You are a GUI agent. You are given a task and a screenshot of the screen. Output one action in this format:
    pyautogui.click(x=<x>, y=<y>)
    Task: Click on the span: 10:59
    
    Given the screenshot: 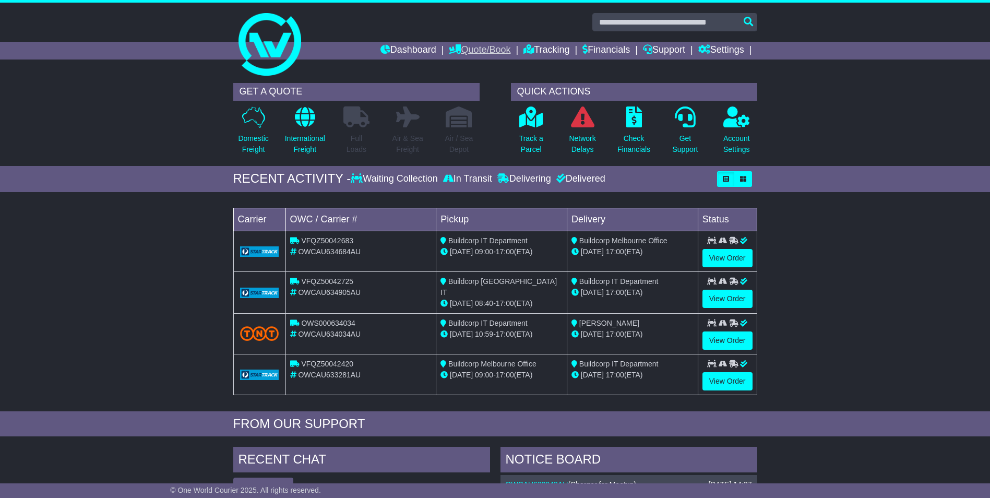 What is the action you would take?
    pyautogui.click(x=484, y=334)
    